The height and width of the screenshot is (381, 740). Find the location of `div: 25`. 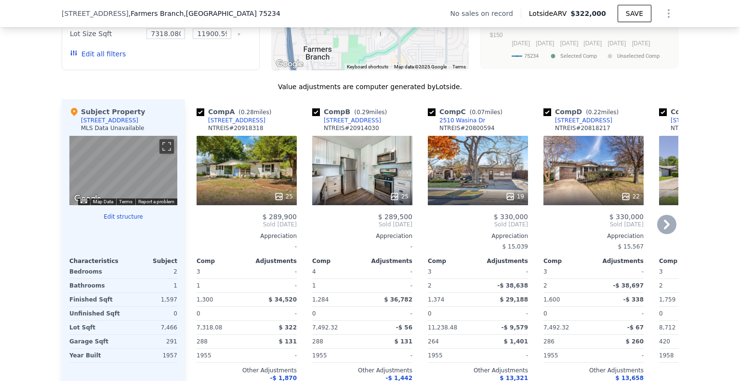

div: 25 is located at coordinates (283, 197).